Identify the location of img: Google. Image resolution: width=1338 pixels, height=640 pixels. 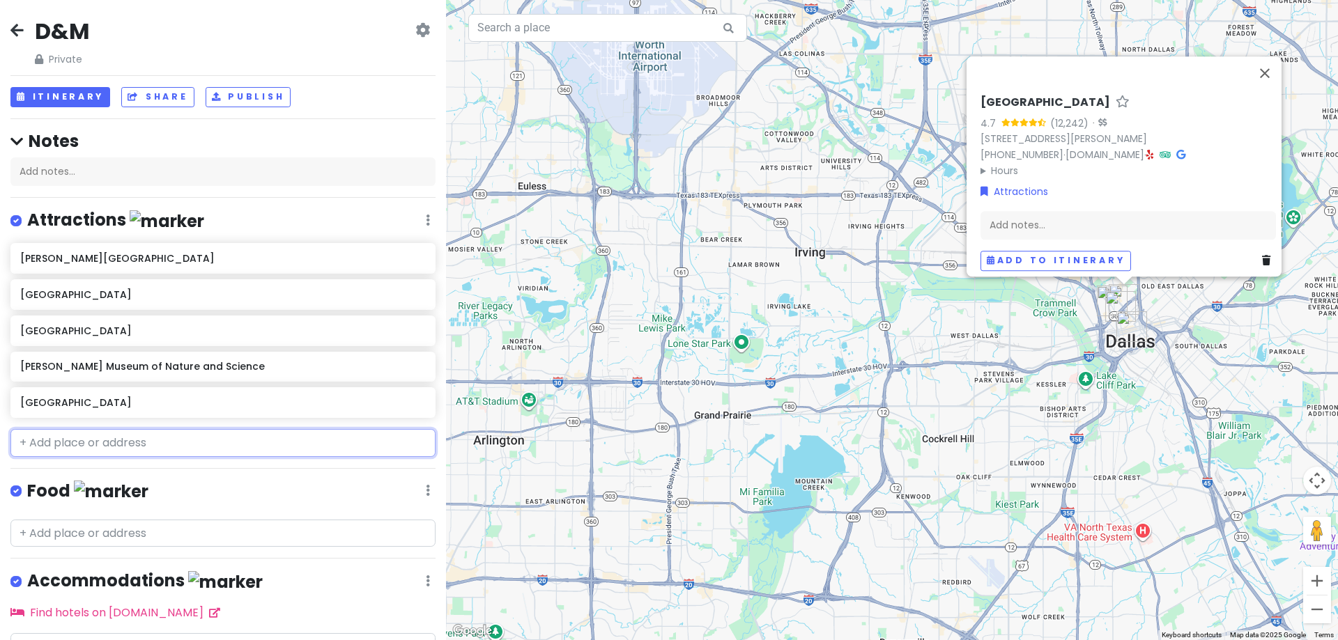
(473, 631).